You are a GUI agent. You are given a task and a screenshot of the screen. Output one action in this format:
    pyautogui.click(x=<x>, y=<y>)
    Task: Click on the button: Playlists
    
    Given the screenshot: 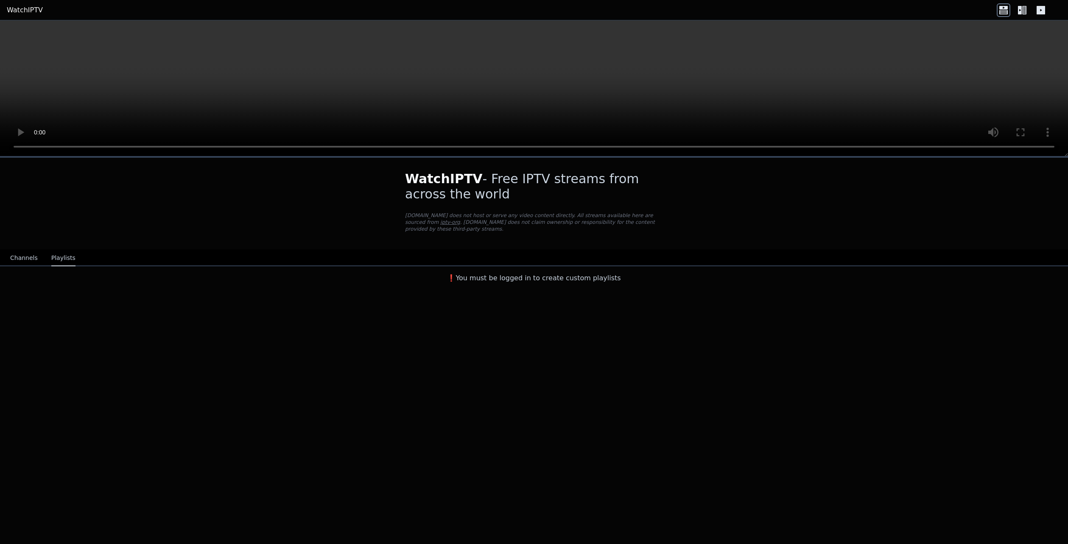 What is the action you would take?
    pyautogui.click(x=63, y=258)
    